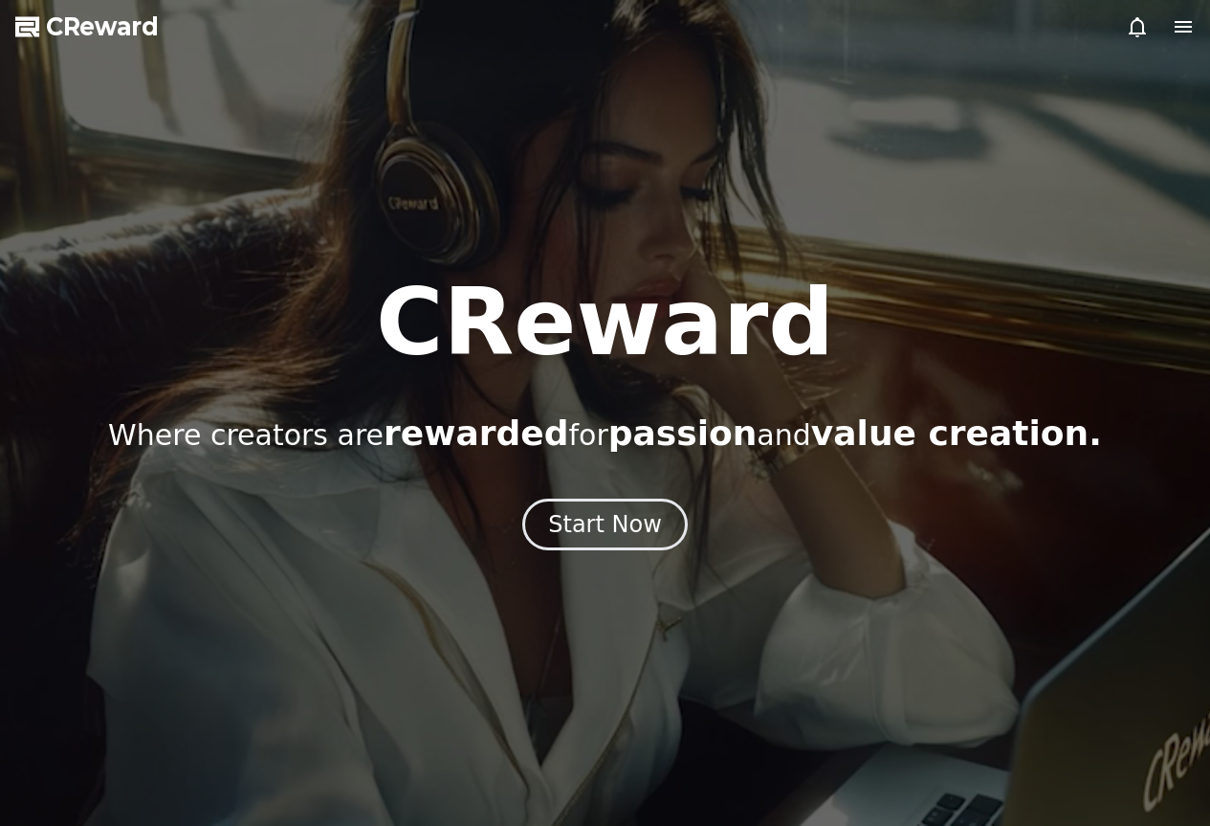 This screenshot has height=826, width=1210. I want to click on button: Start Now, so click(605, 524).